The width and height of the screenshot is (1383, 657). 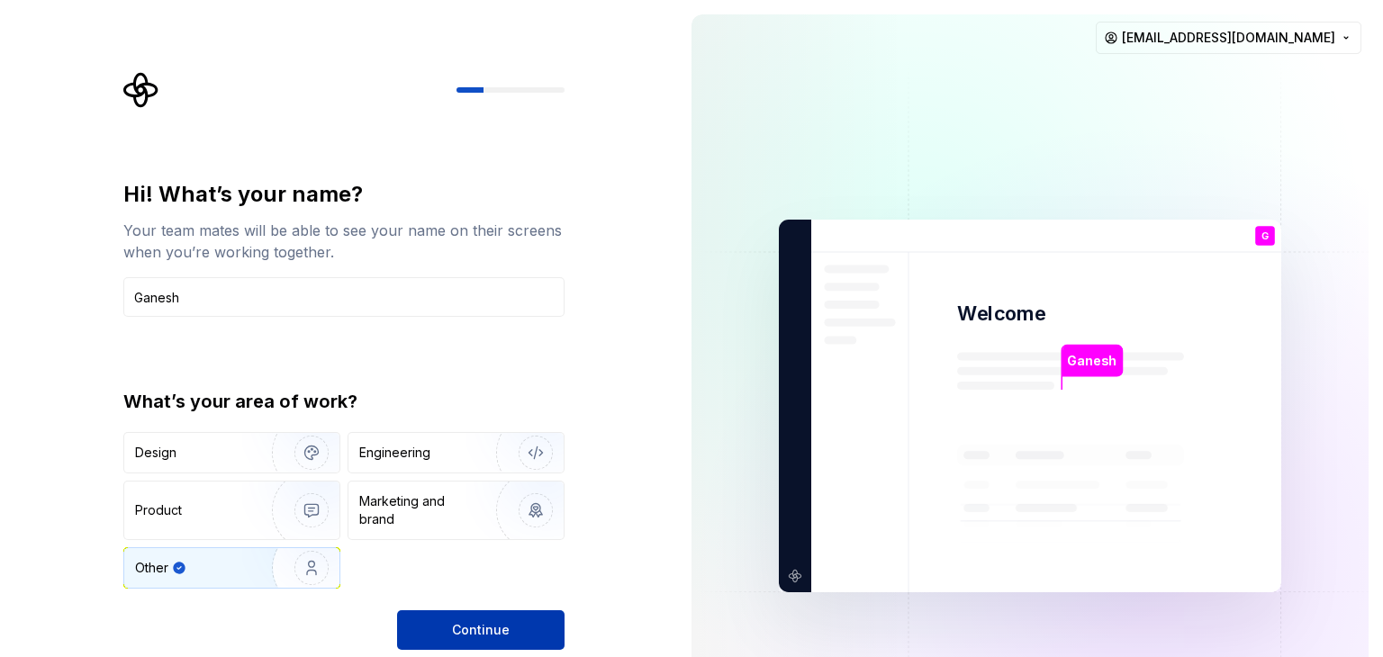 I want to click on svg: Supernova Logo, so click(x=141, y=90).